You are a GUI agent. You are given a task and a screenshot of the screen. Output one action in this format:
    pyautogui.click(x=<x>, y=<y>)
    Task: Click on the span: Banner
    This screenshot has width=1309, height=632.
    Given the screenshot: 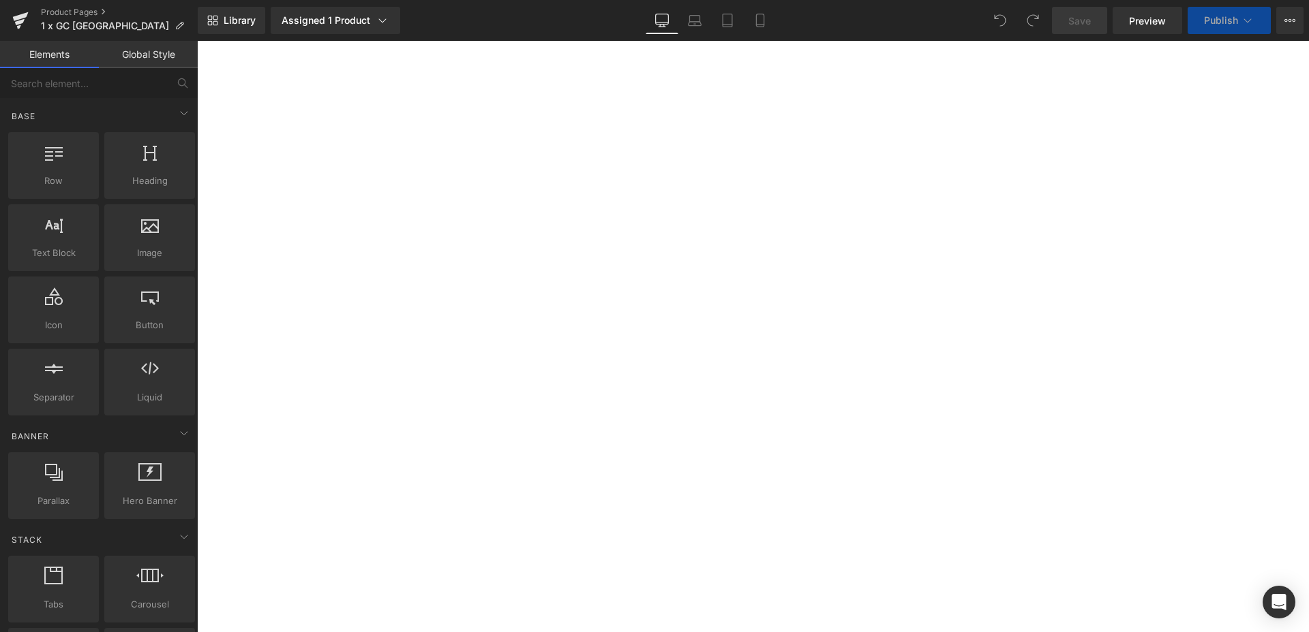 What is the action you would take?
    pyautogui.click(x=30, y=436)
    